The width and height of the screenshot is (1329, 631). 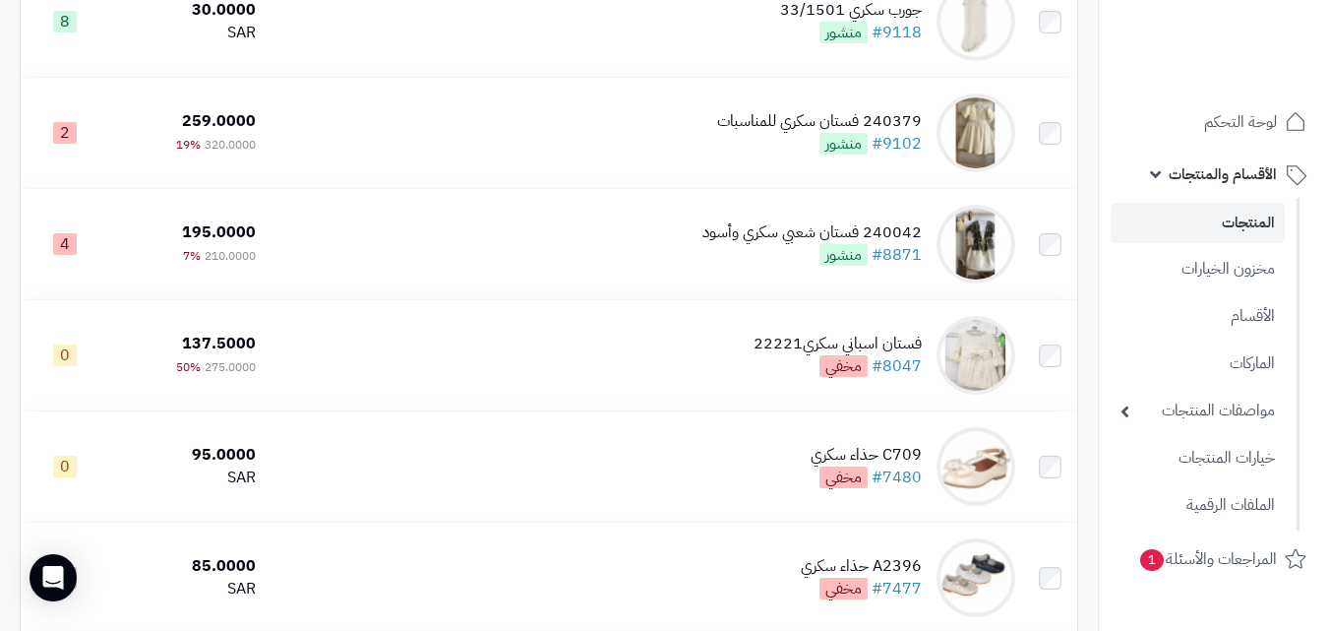 I want to click on img: 240379 فستان سكري للمناسبات, so click(x=976, y=133).